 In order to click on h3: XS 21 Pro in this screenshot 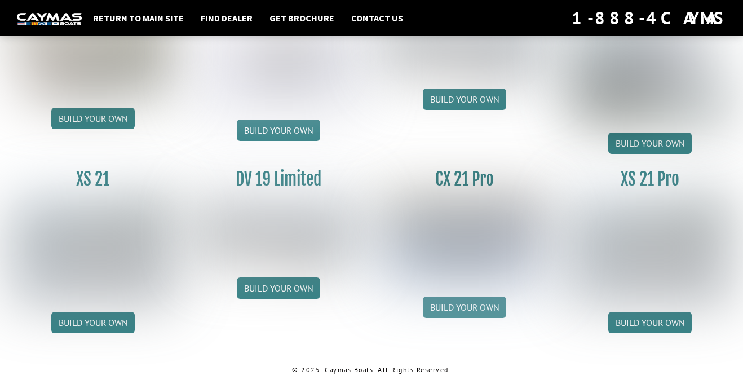, I will do `click(650, 179)`.